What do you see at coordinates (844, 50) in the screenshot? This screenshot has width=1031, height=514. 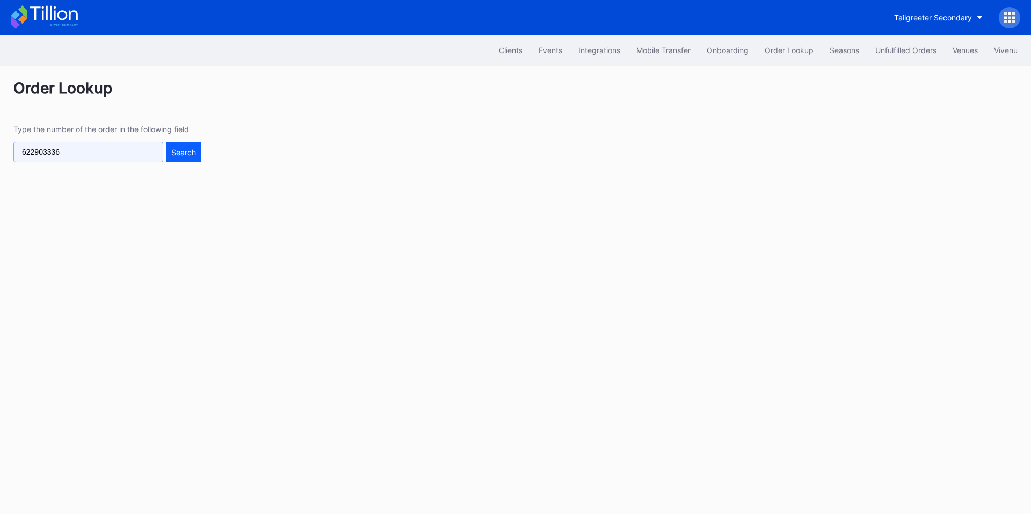 I see `a: Seasons` at bounding box center [844, 50].